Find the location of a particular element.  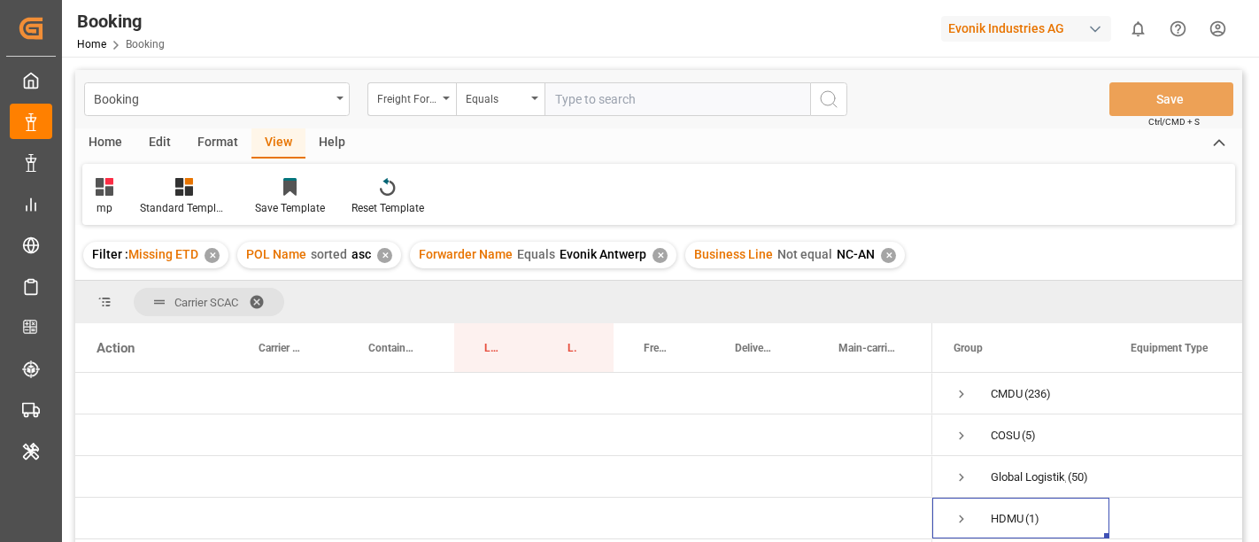

span: NC-AN is located at coordinates (855, 254).